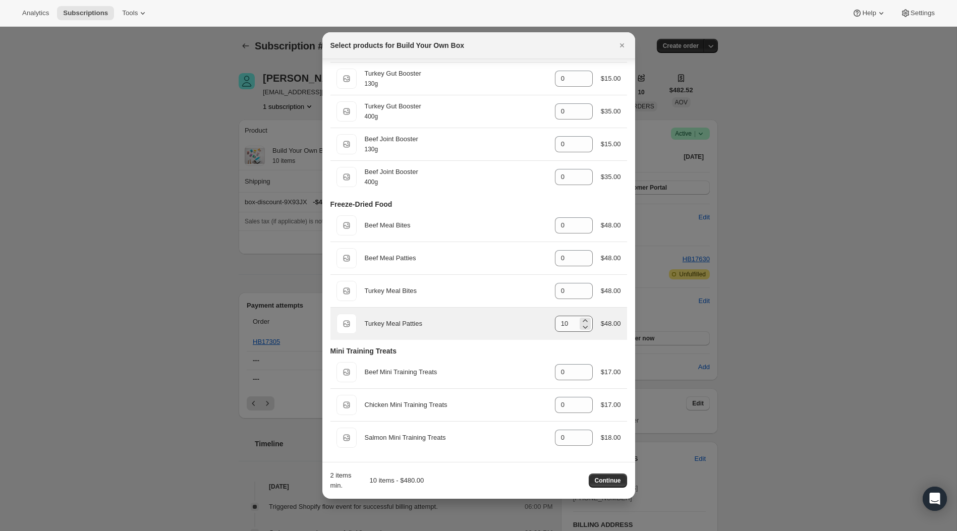  I want to click on span: Tools, so click(130, 13).